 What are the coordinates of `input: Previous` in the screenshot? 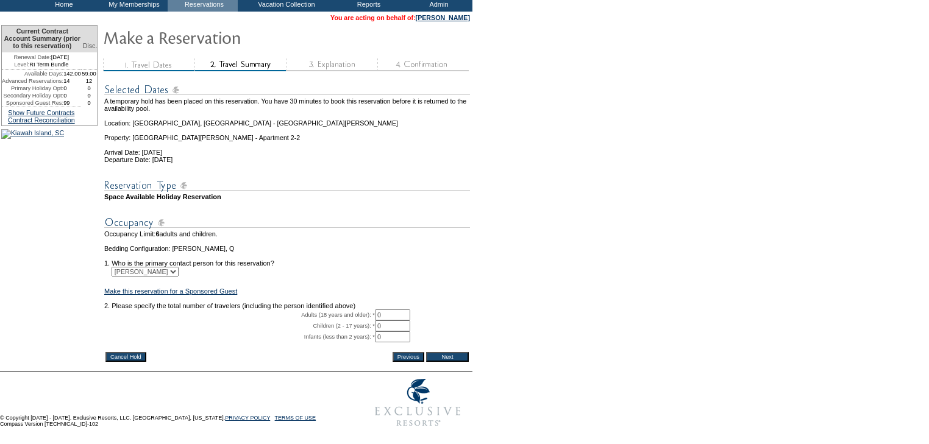 It's located at (408, 357).